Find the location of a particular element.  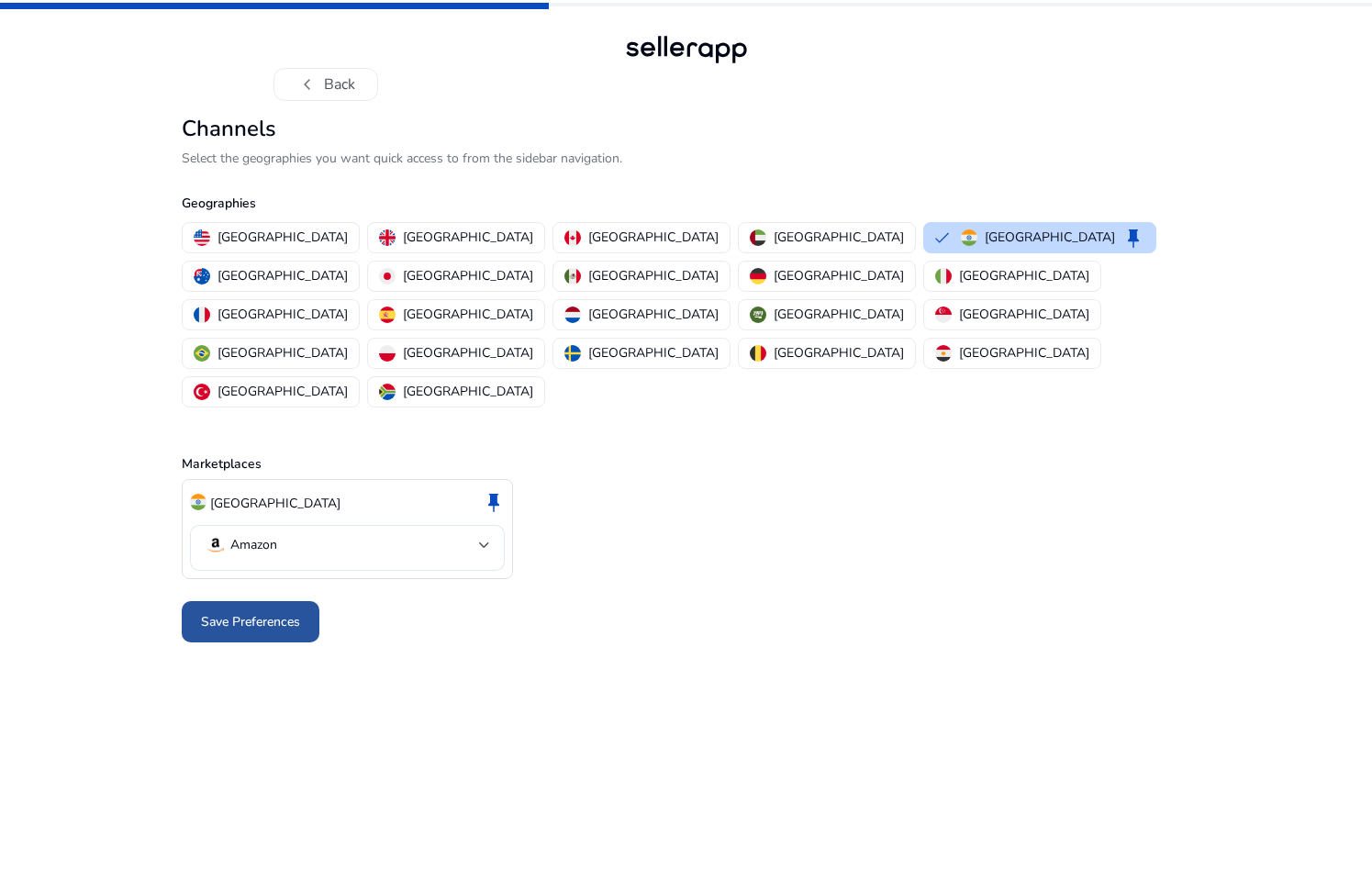

img: eg.svg is located at coordinates (944, 353).